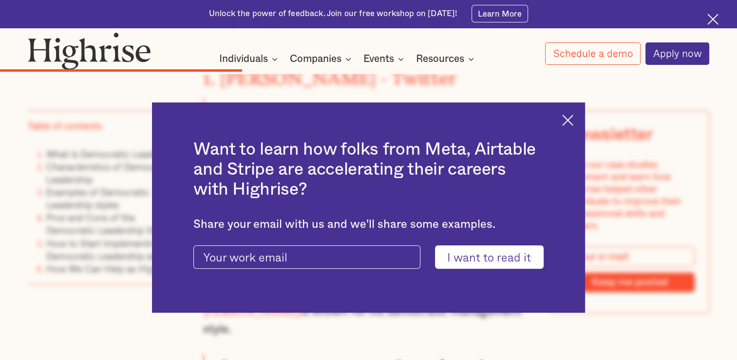 This screenshot has height=360, width=737. What do you see at coordinates (368, 225) in the screenshot?
I see `div: Share your email with us and we'll share some examples.` at bounding box center [368, 225].